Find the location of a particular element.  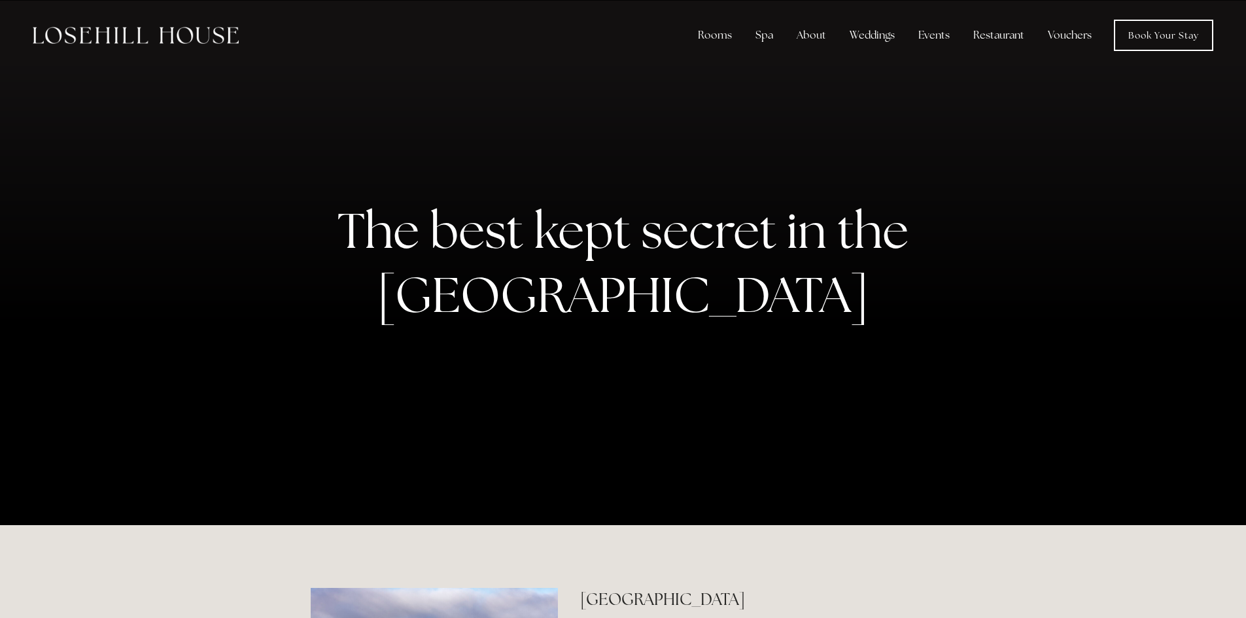

a: Book Your Stay is located at coordinates (1163, 35).